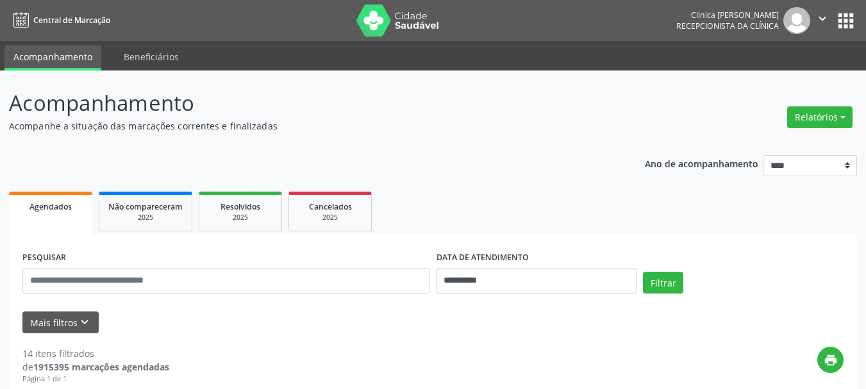  Describe the element at coordinates (662, 283) in the screenshot. I see `button: Filtrar` at that location.